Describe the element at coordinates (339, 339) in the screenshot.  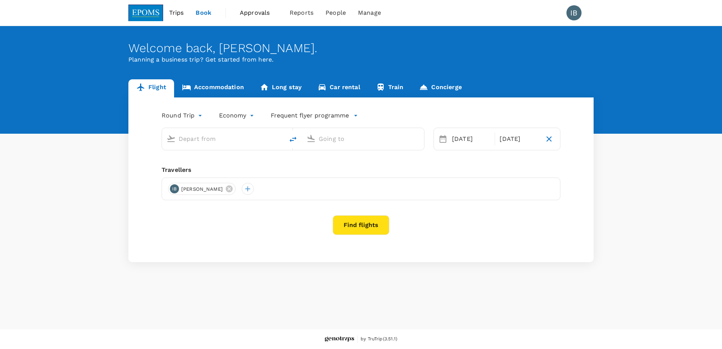
I see `img: Genotrips - EPOMS` at that location.